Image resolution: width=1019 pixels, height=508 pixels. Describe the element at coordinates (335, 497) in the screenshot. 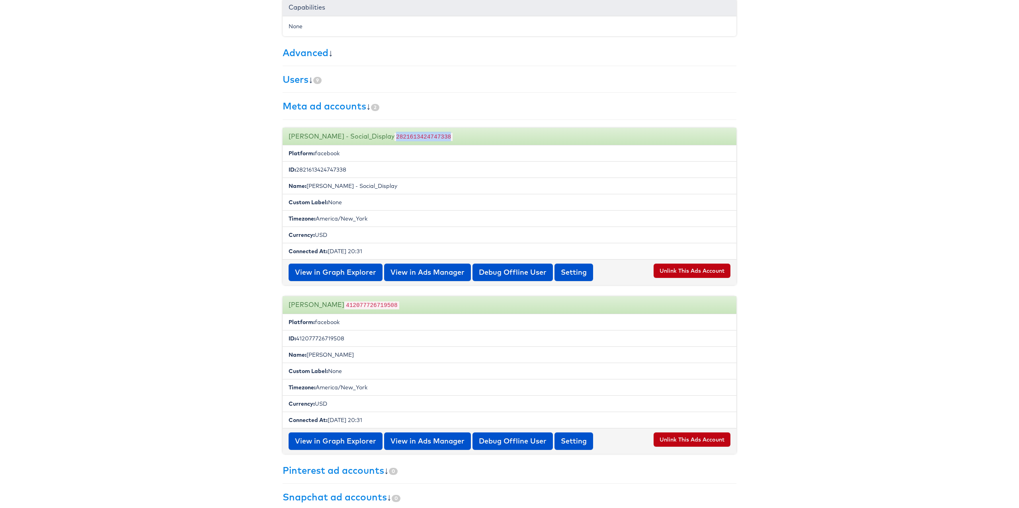

I see `a: Snapchat ad accounts` at that location.